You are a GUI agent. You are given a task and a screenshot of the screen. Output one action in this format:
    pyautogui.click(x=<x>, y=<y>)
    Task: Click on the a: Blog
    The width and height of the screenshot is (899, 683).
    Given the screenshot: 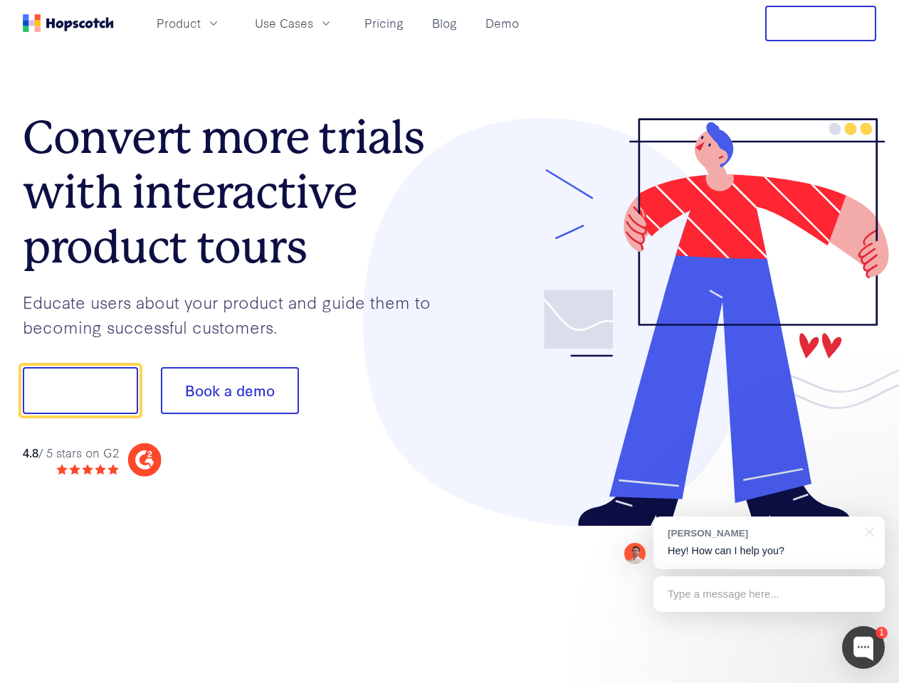 What is the action you would take?
    pyautogui.click(x=444, y=23)
    